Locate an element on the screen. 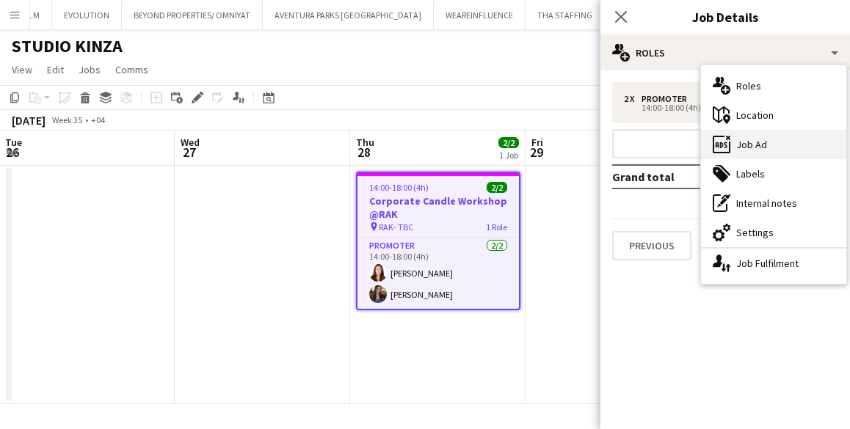  span: RAK- TBC is located at coordinates (396, 227).